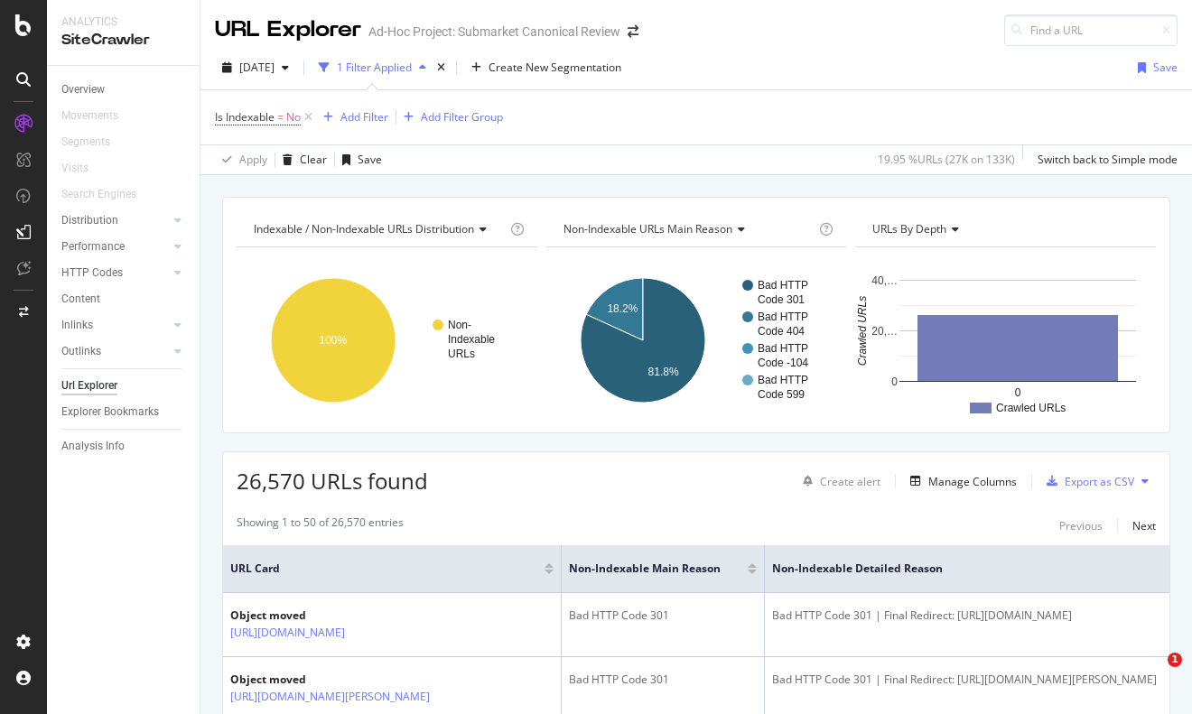  What do you see at coordinates (110, 412) in the screenshot?
I see `div: Explorer Bookmarks` at bounding box center [110, 412].